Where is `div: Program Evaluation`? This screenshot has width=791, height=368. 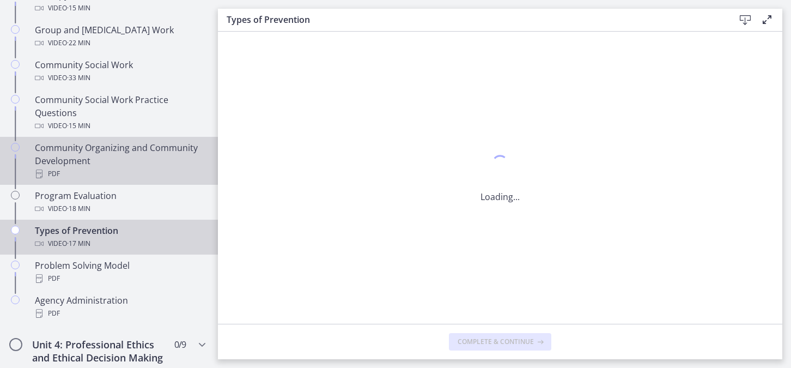
div: Program Evaluation is located at coordinates (120, 202).